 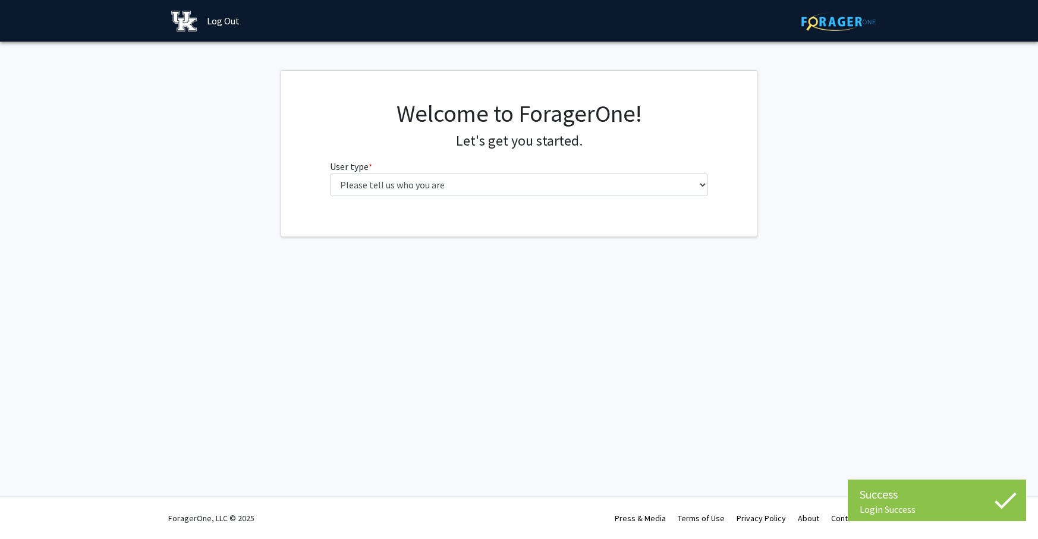 I want to click on label: User type, so click(x=351, y=167).